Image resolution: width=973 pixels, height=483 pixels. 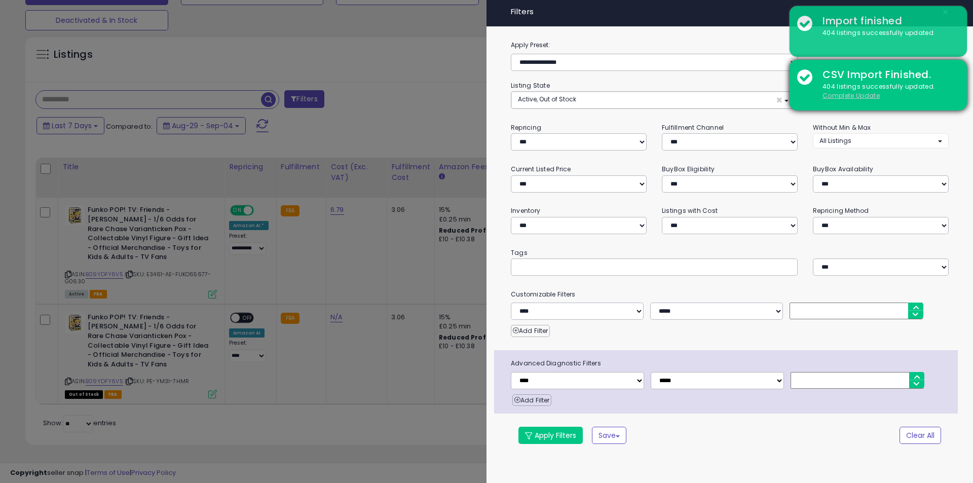 What do you see at coordinates (541, 169) in the screenshot?
I see `small: Current Listed Price` at bounding box center [541, 169].